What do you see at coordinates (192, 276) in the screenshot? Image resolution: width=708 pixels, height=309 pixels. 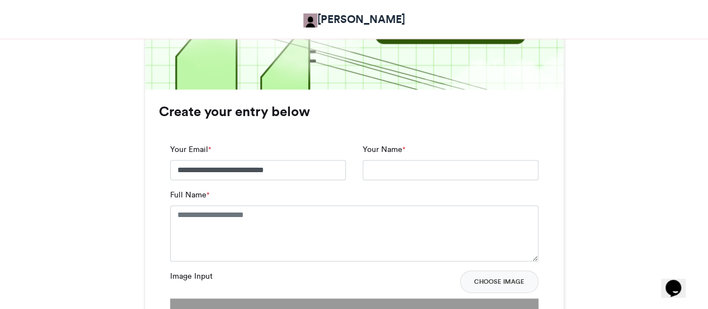 I see `label: Image Input` at bounding box center [192, 276].